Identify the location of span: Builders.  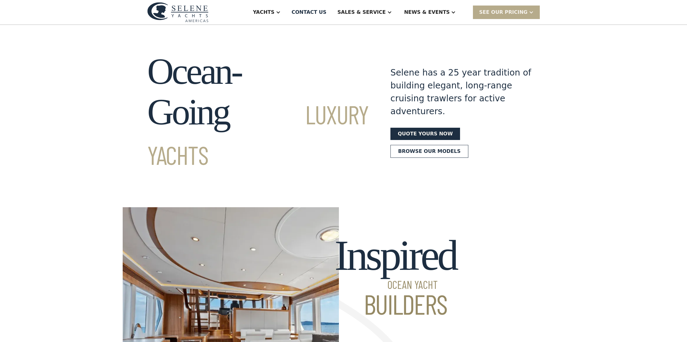
(395, 304).